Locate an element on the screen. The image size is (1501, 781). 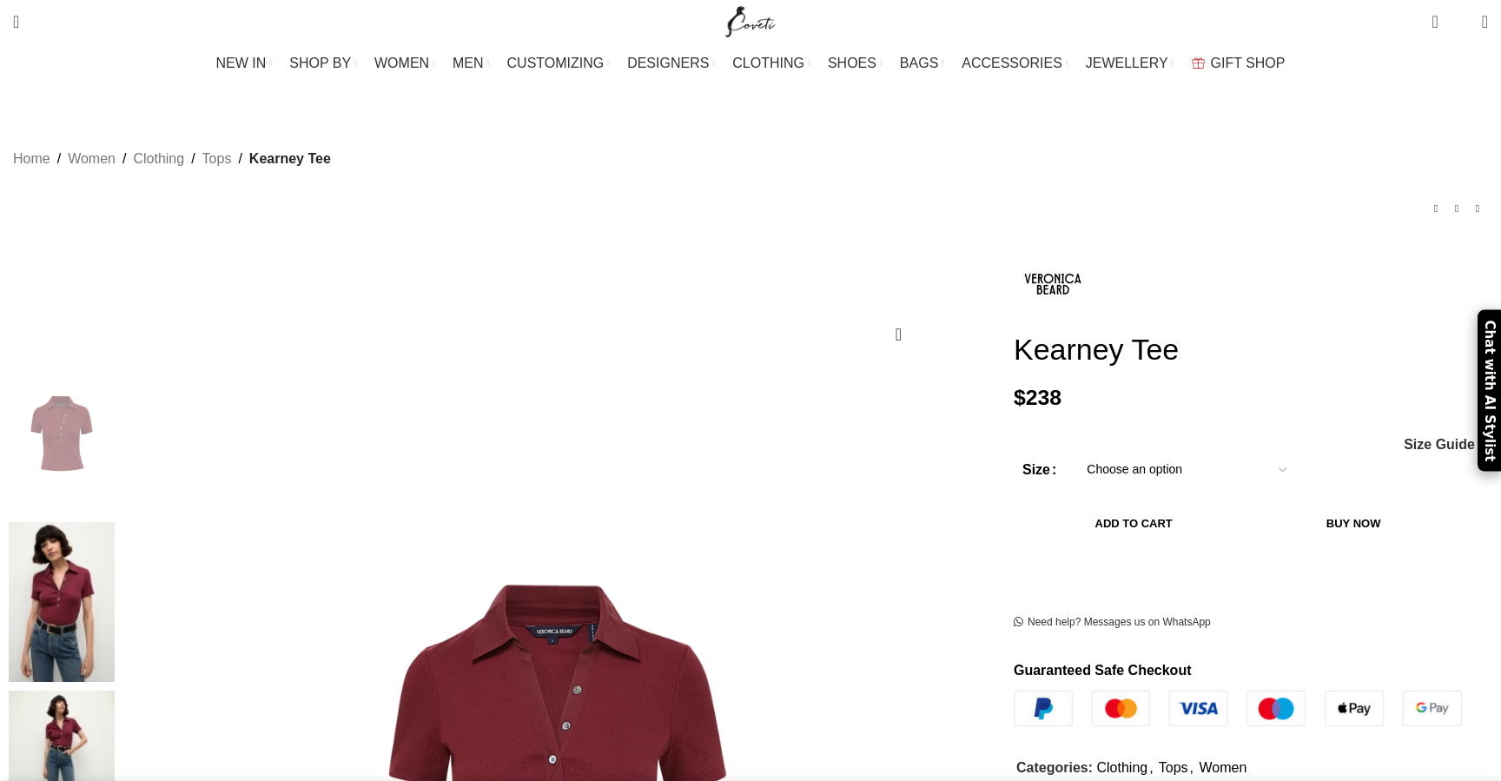
a: DESIGNERS is located at coordinates (671, 63).